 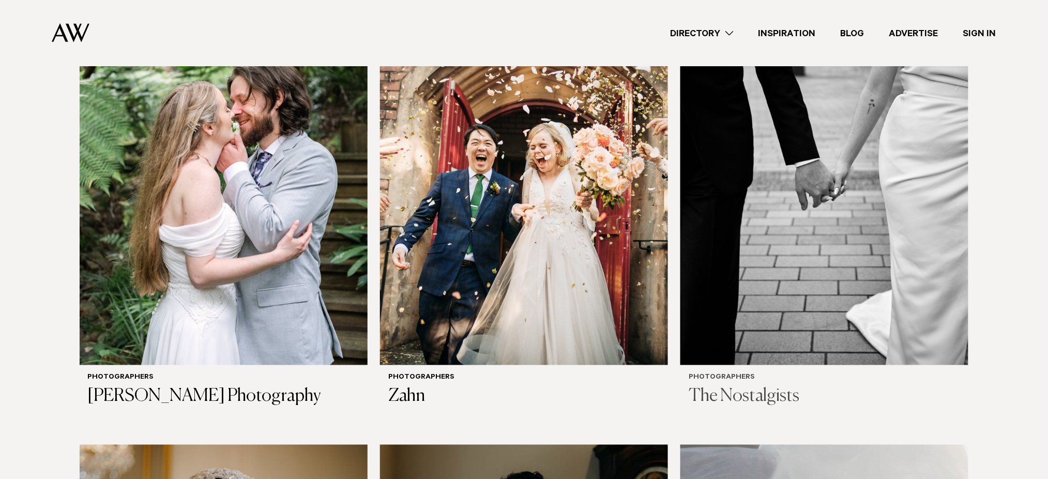 What do you see at coordinates (913, 33) in the screenshot?
I see `a: Advertise` at bounding box center [913, 33].